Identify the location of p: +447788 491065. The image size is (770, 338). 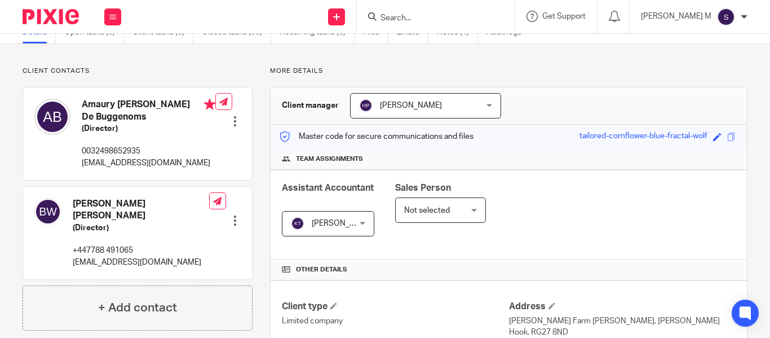
(141, 250).